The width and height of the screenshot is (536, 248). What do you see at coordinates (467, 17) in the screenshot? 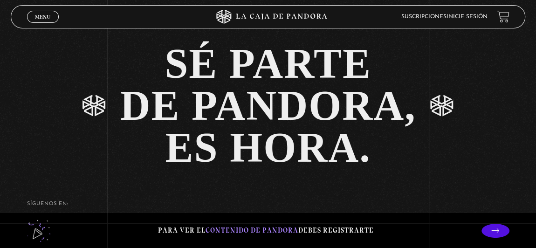
I see `a: Inicie sesión` at bounding box center [467, 17].